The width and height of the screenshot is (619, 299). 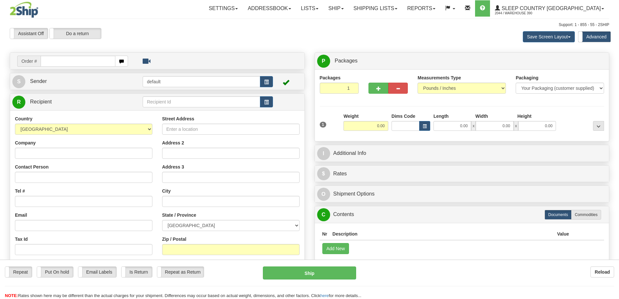 I want to click on span: I, so click(x=324, y=153).